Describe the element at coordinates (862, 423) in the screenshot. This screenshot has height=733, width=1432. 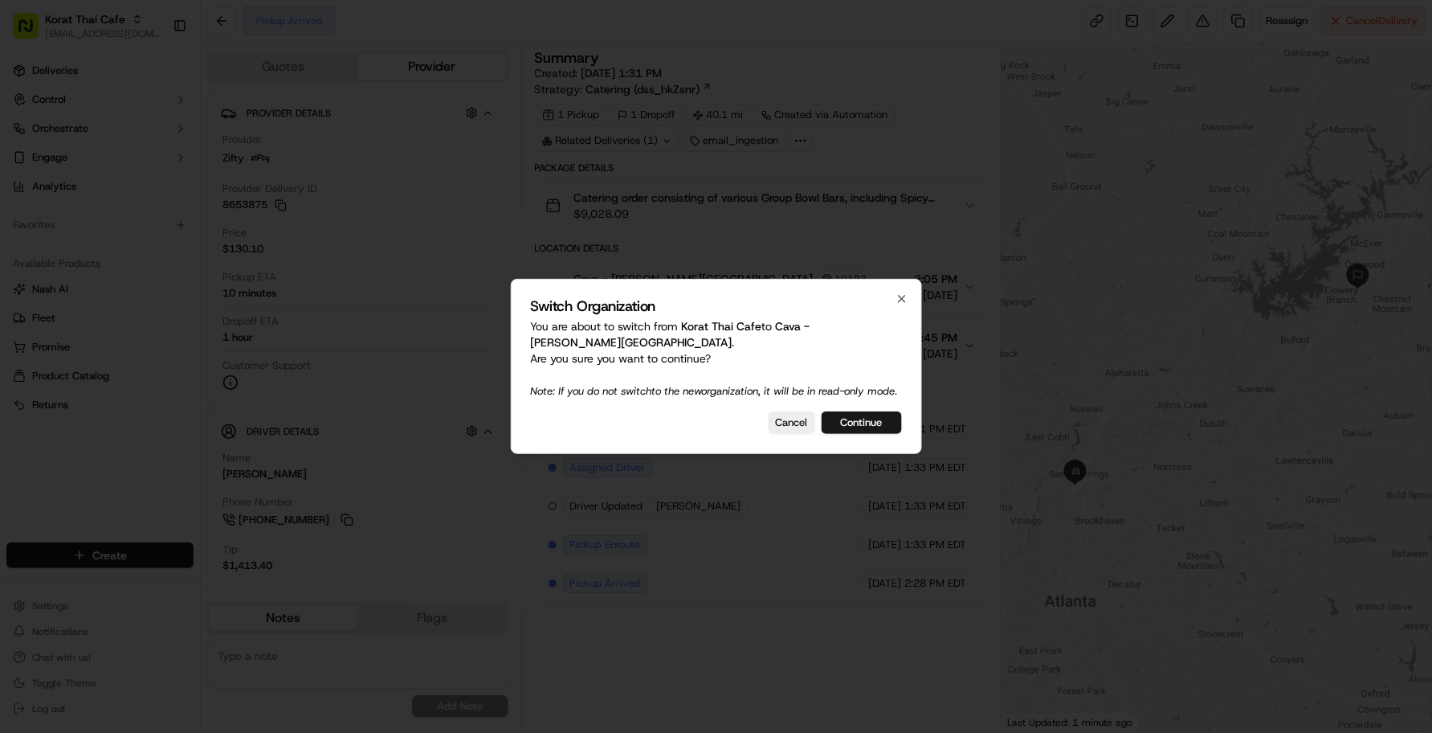
I see `button: Continue` at that location.